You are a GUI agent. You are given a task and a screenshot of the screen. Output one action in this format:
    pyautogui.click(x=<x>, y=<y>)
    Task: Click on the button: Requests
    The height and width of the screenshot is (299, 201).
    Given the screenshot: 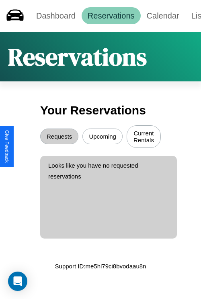 What is the action you would take?
    pyautogui.click(x=59, y=136)
    